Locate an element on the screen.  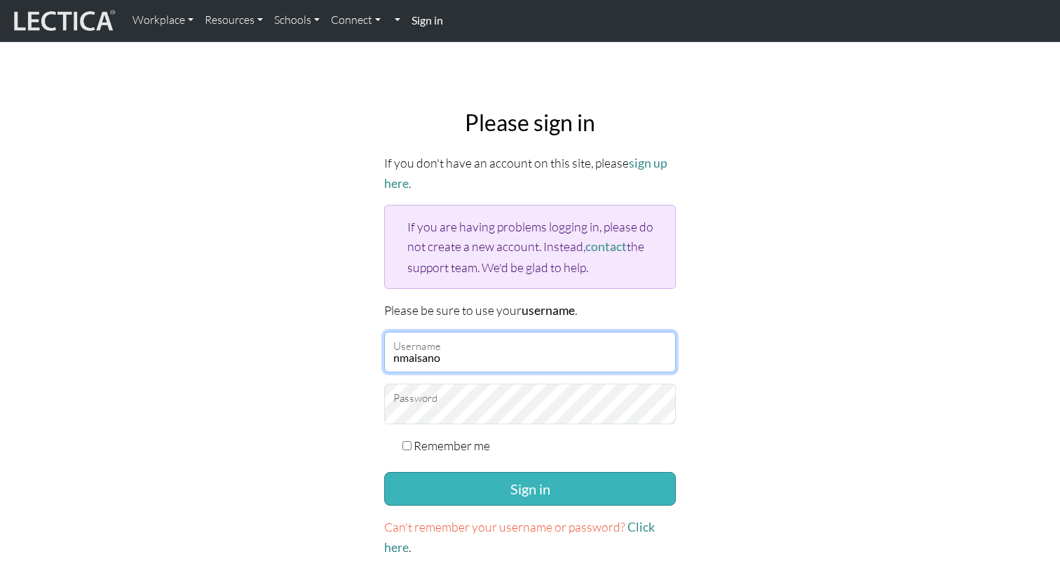
strong: username is located at coordinates (548, 310).